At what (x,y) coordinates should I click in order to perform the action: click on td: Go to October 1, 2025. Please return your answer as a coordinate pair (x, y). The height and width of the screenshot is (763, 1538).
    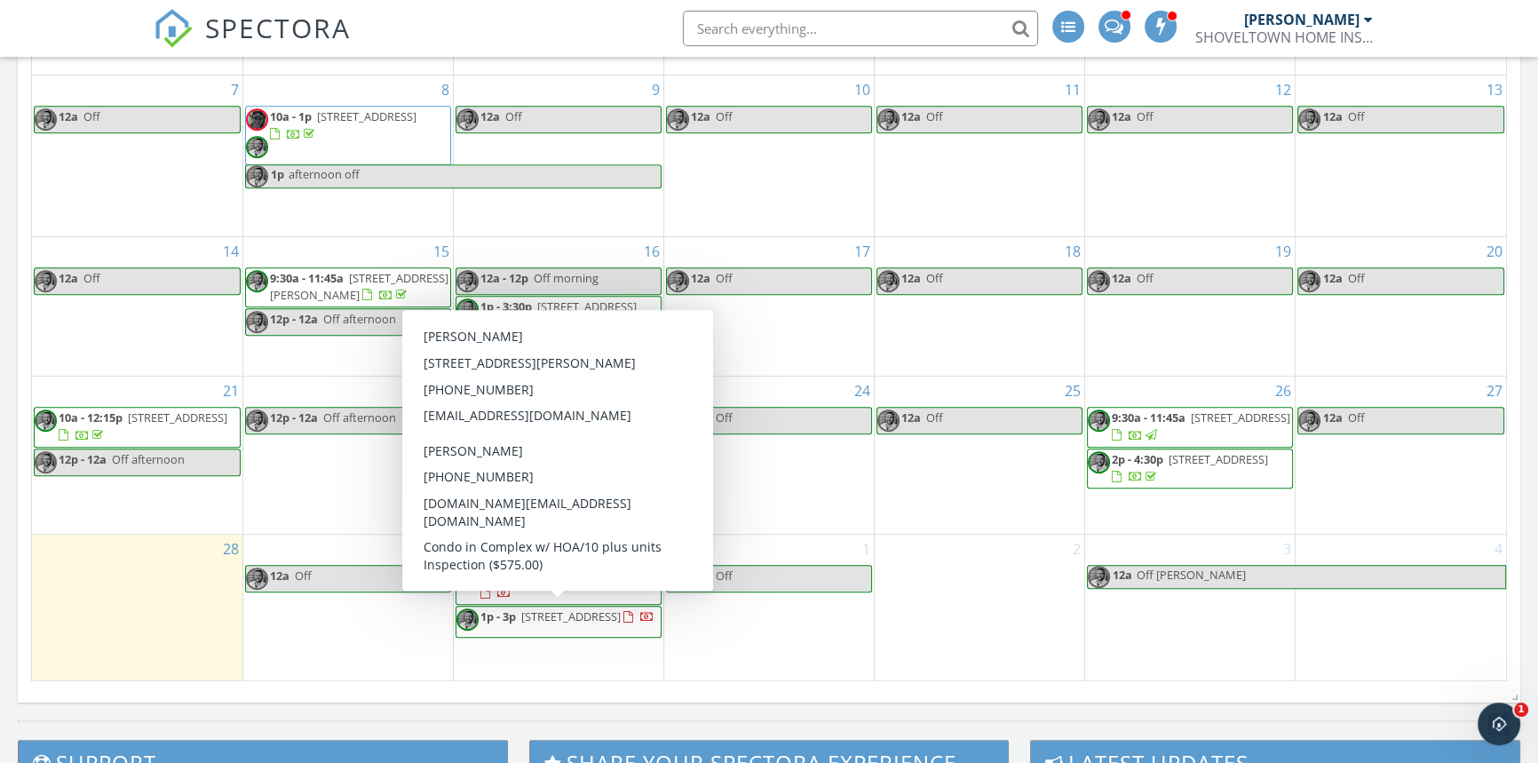
    Looking at the image, I should click on (768, 607).